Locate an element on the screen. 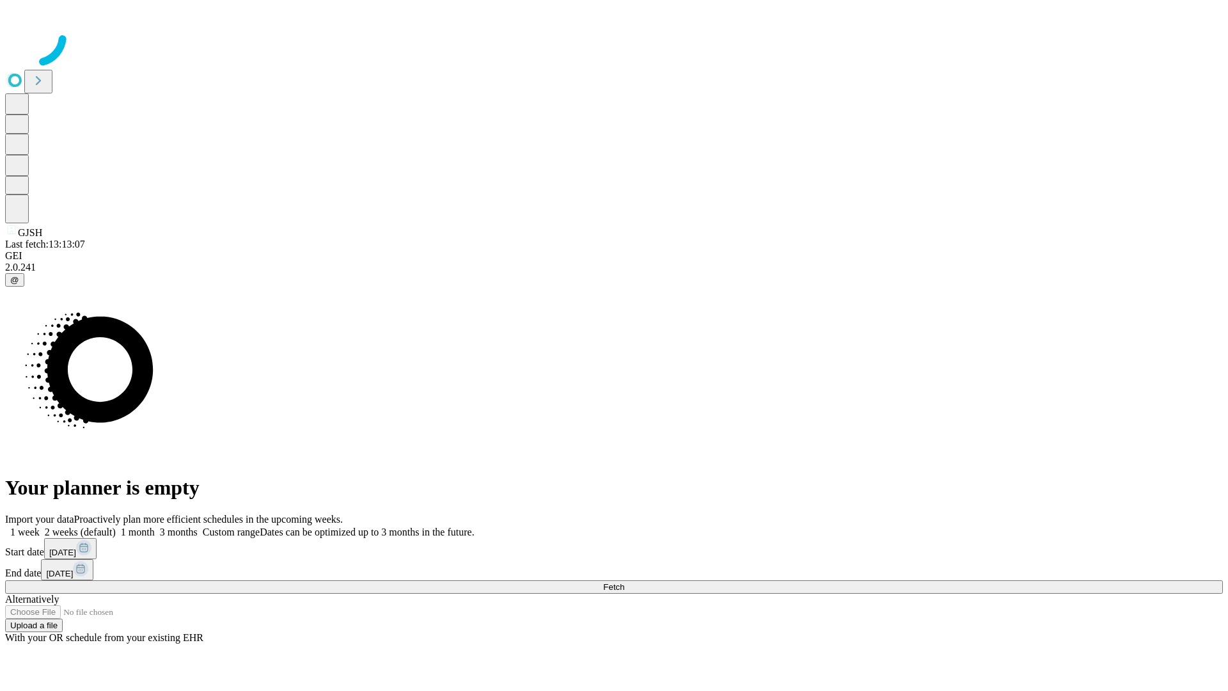 The width and height of the screenshot is (1228, 691). span: 1 week is located at coordinates (25, 532).